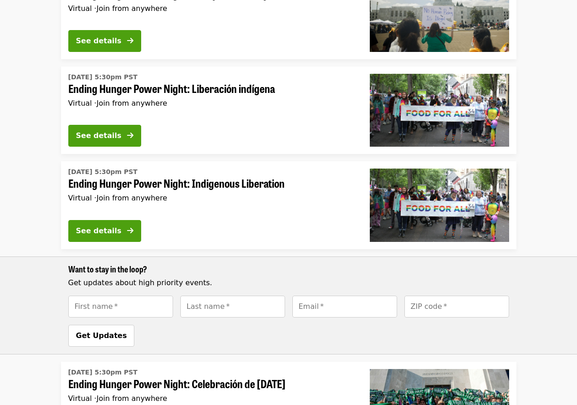 This screenshot has width=577, height=405. What do you see at coordinates (439, 110) in the screenshot?
I see `img: Ending Hunger Power Night: Liberación indígena organized by Oregon Food Bank` at bounding box center [439, 110].